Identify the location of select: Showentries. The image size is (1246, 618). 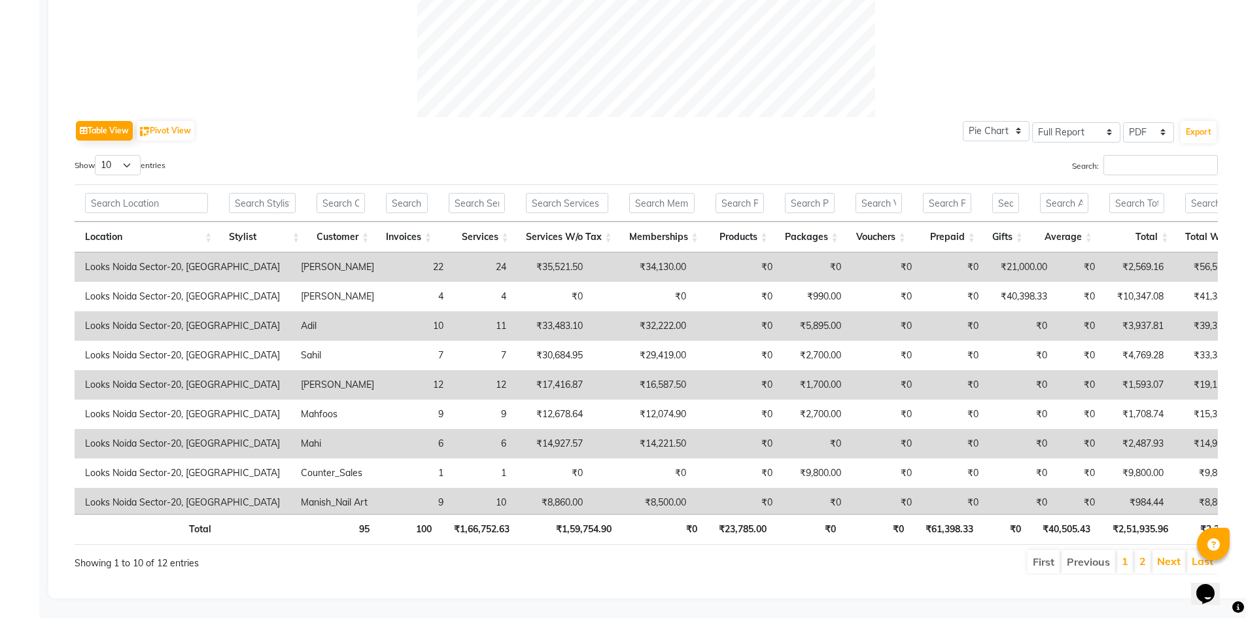
(118, 165).